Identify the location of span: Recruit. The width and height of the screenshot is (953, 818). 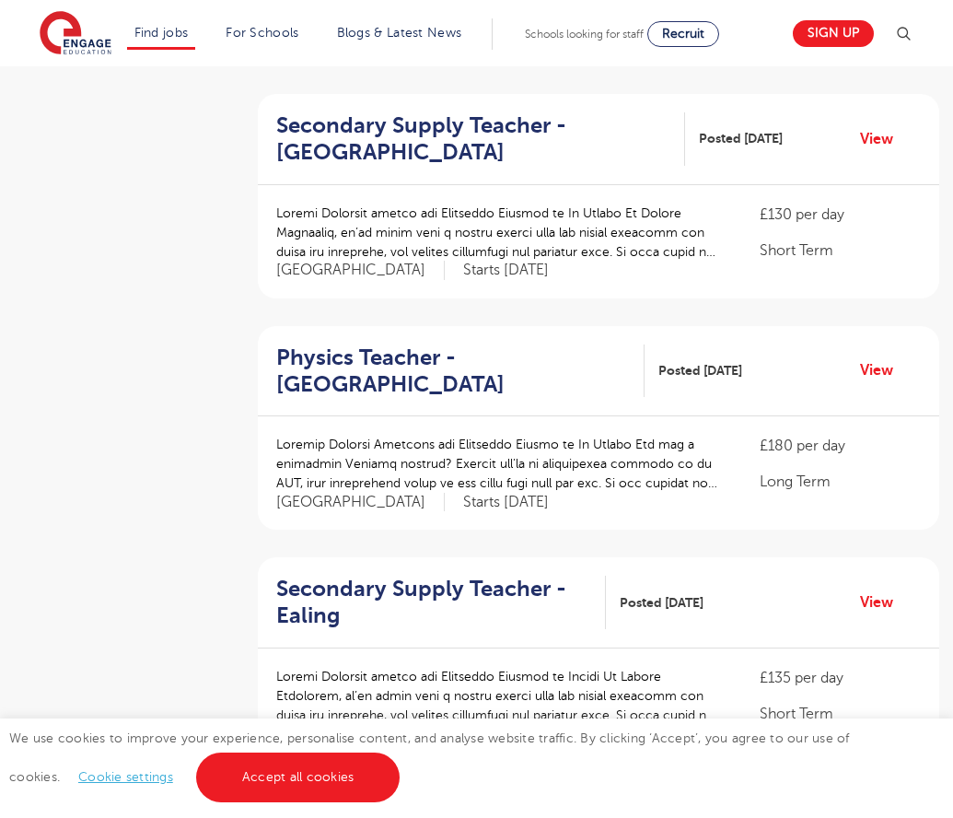
(683, 33).